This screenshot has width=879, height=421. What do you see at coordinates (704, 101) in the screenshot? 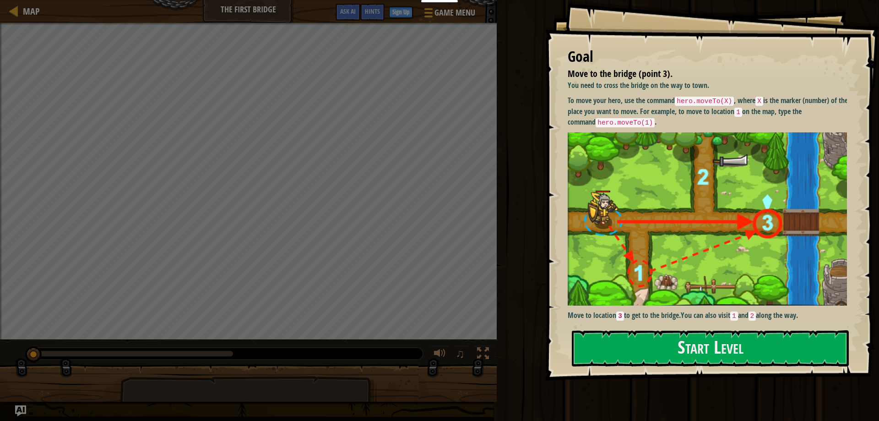
I see `code: hero.moveTo(X)` at bounding box center [704, 101].